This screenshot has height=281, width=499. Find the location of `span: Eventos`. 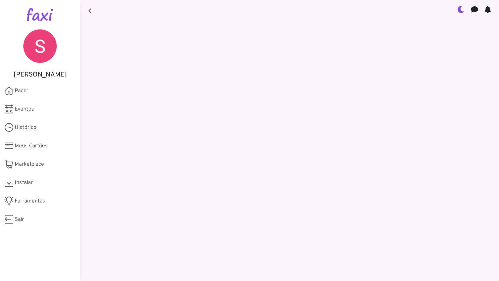

span: Eventos is located at coordinates (24, 109).